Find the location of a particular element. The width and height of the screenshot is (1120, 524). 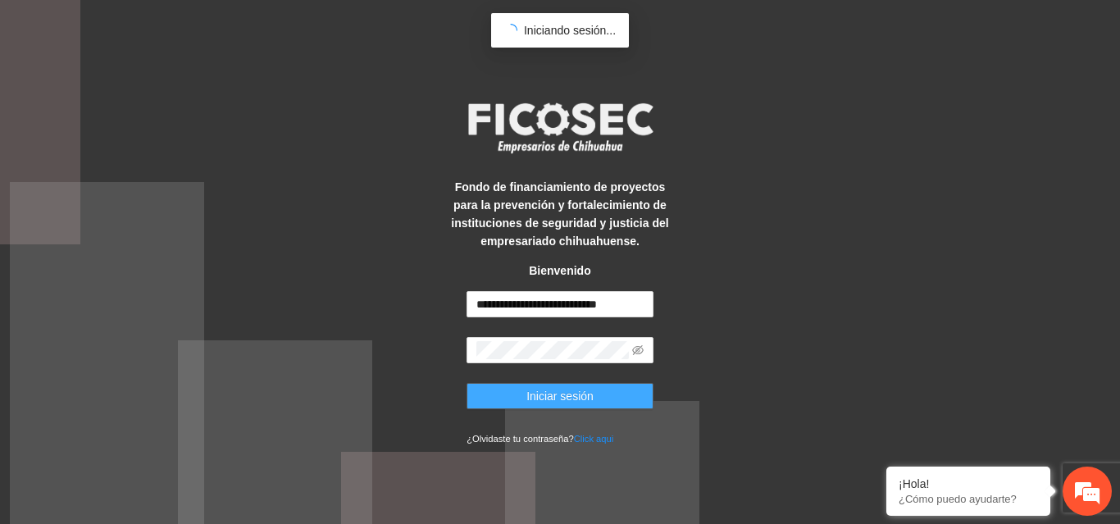

strong: Fondo de financiamiento de proyectos para la prevención y fortalecimiento de instituciones de seg... is located at coordinates (559, 214).